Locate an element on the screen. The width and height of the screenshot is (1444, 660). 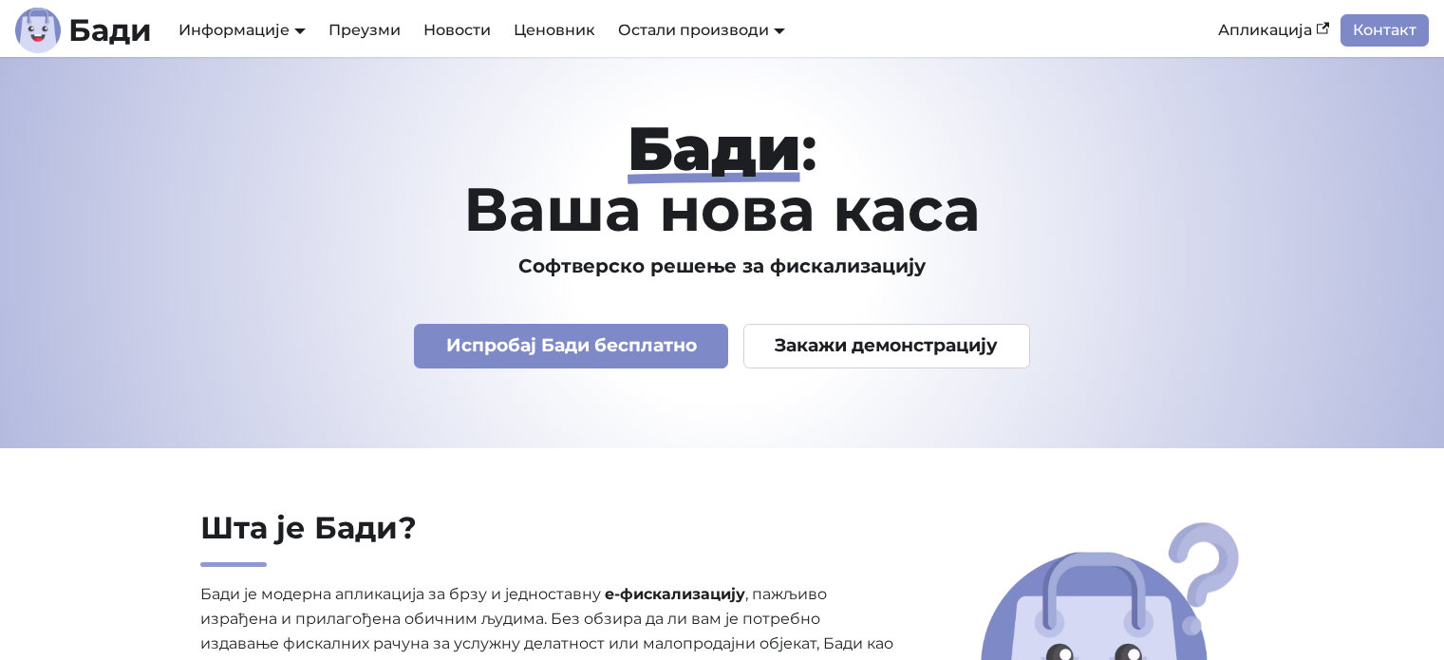
a: Контакт is located at coordinates (1385, 30).